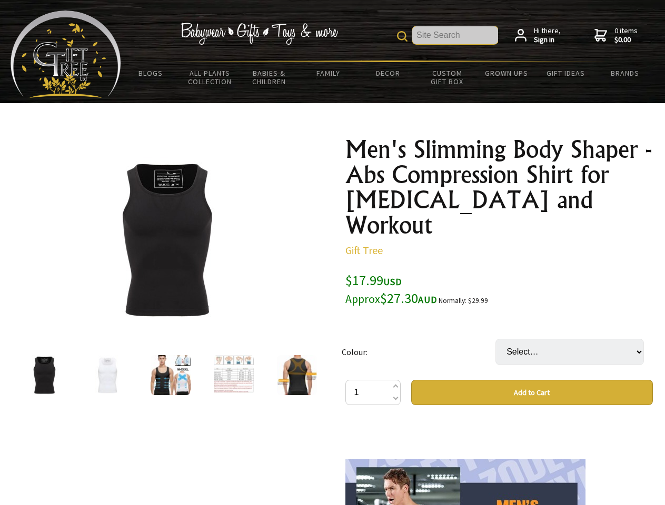 This screenshot has width=665, height=505. Describe the element at coordinates (392, 282) in the screenshot. I see `span: USD` at that location.